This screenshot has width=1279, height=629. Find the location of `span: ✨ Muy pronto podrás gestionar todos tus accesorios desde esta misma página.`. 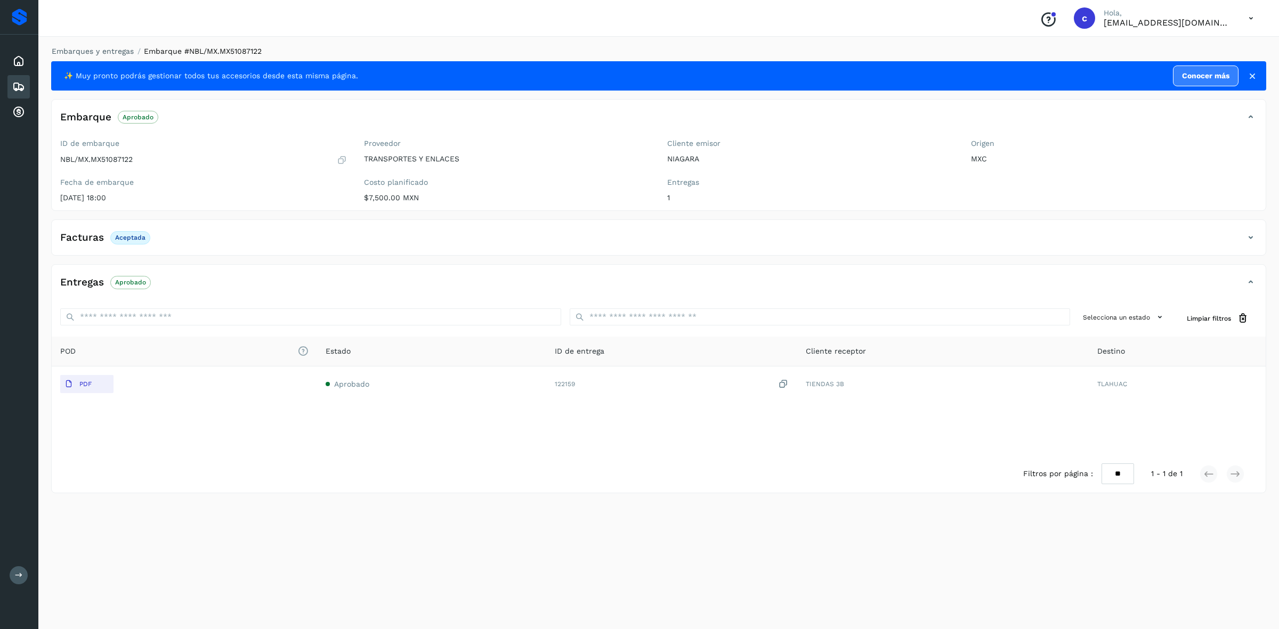

span: ✨ Muy pronto podrás gestionar todos tus accesorios desde esta misma página. is located at coordinates (211, 76).